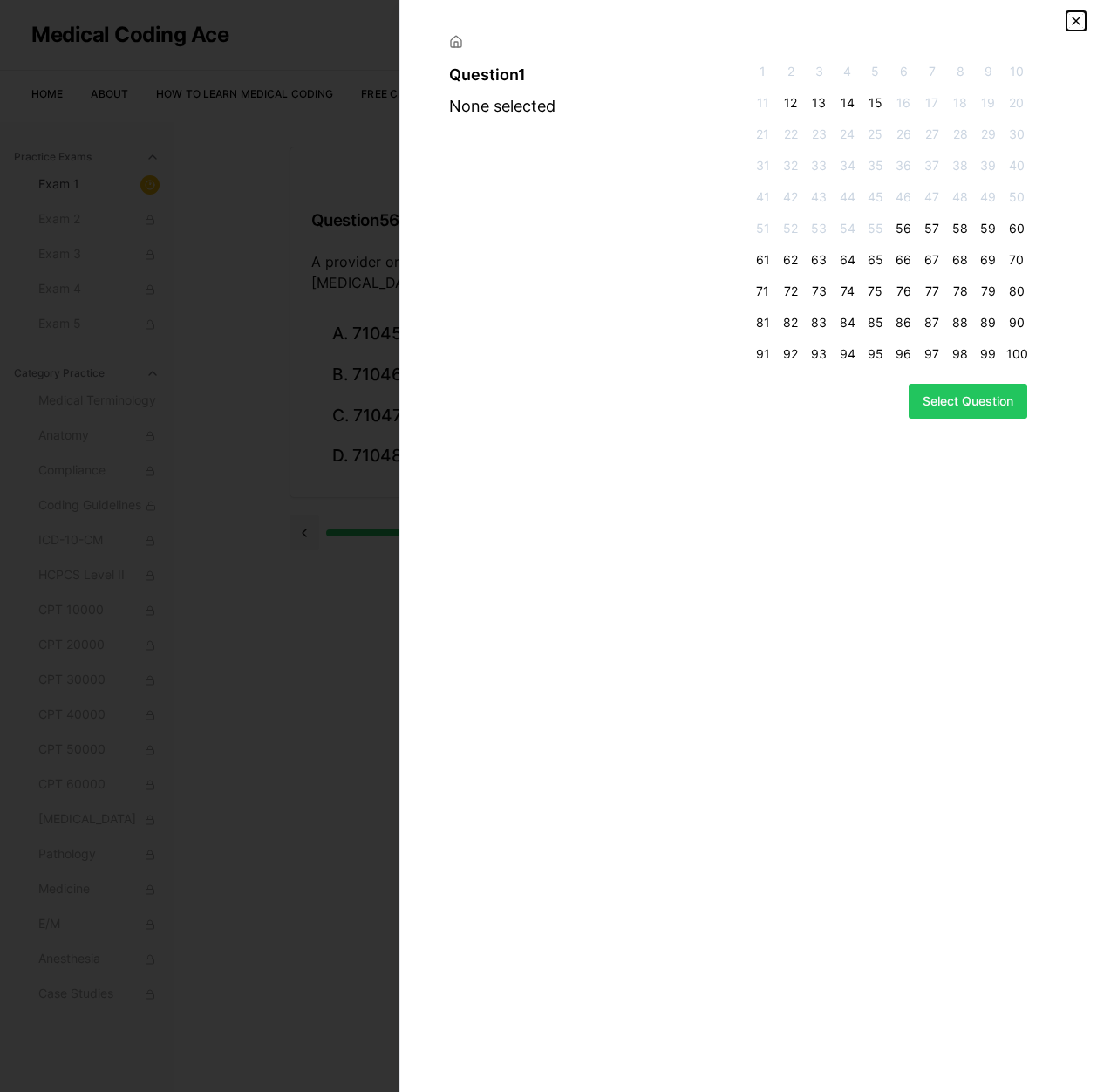 The width and height of the screenshot is (1097, 1092). Describe the element at coordinates (847, 229) in the screenshot. I see `span: 54` at that location.